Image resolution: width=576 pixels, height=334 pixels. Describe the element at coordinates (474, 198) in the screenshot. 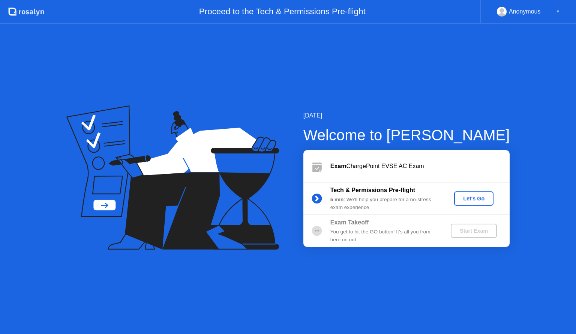

I see `div: Let's Go` at that location.